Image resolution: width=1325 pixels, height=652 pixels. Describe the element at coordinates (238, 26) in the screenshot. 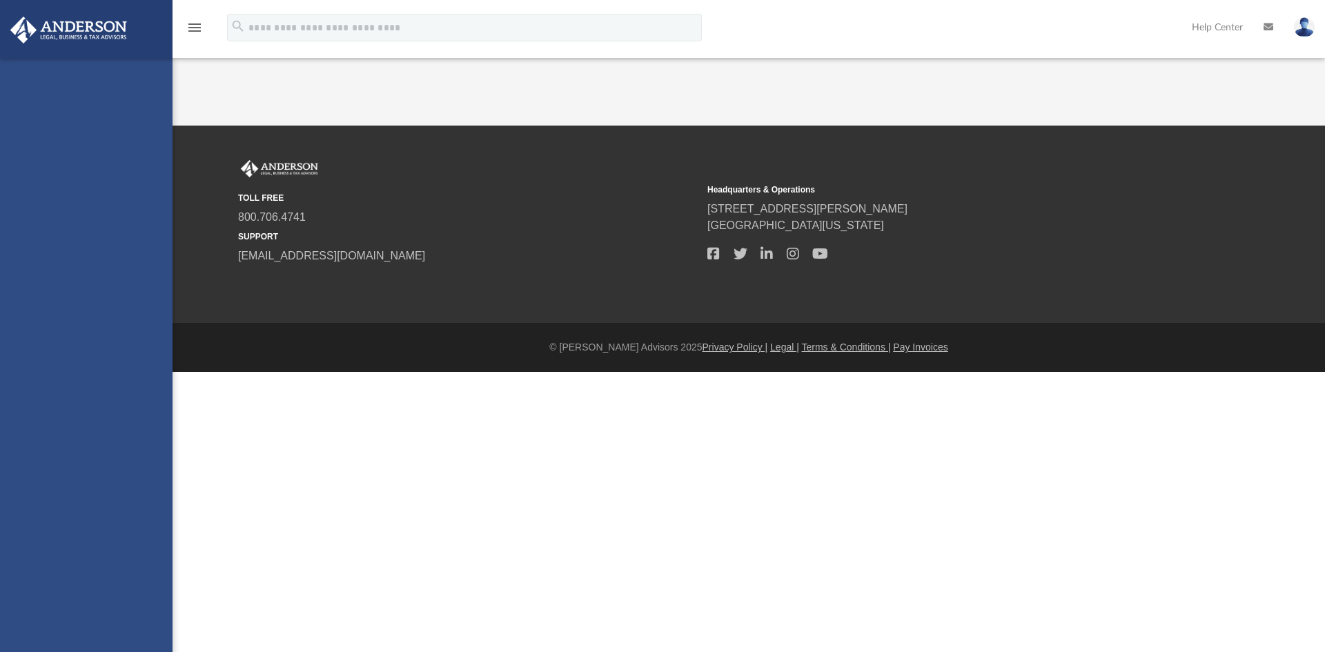

I see `i: search` at that location.